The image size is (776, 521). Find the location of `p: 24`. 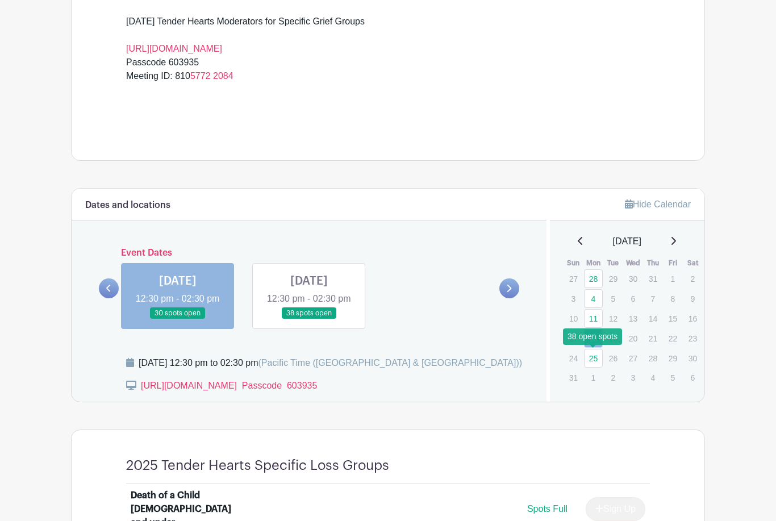

p: 24 is located at coordinates (573, 358).